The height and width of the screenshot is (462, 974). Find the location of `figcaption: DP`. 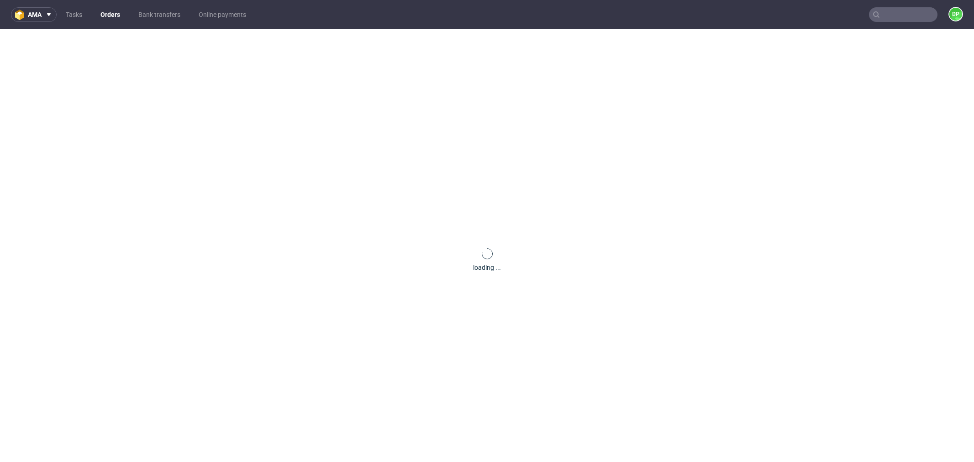

figcaption: DP is located at coordinates (956, 14).